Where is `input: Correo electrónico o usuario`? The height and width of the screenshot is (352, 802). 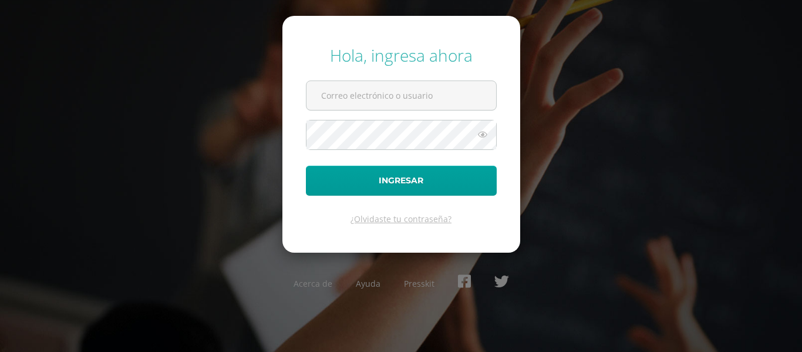 input: Correo electrónico o usuario is located at coordinates (401, 95).